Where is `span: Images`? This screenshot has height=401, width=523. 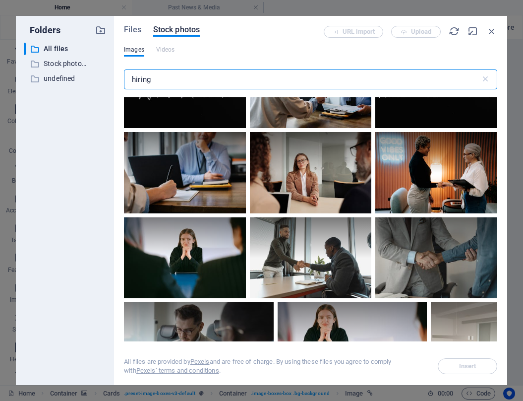
span: Images is located at coordinates (134, 50).